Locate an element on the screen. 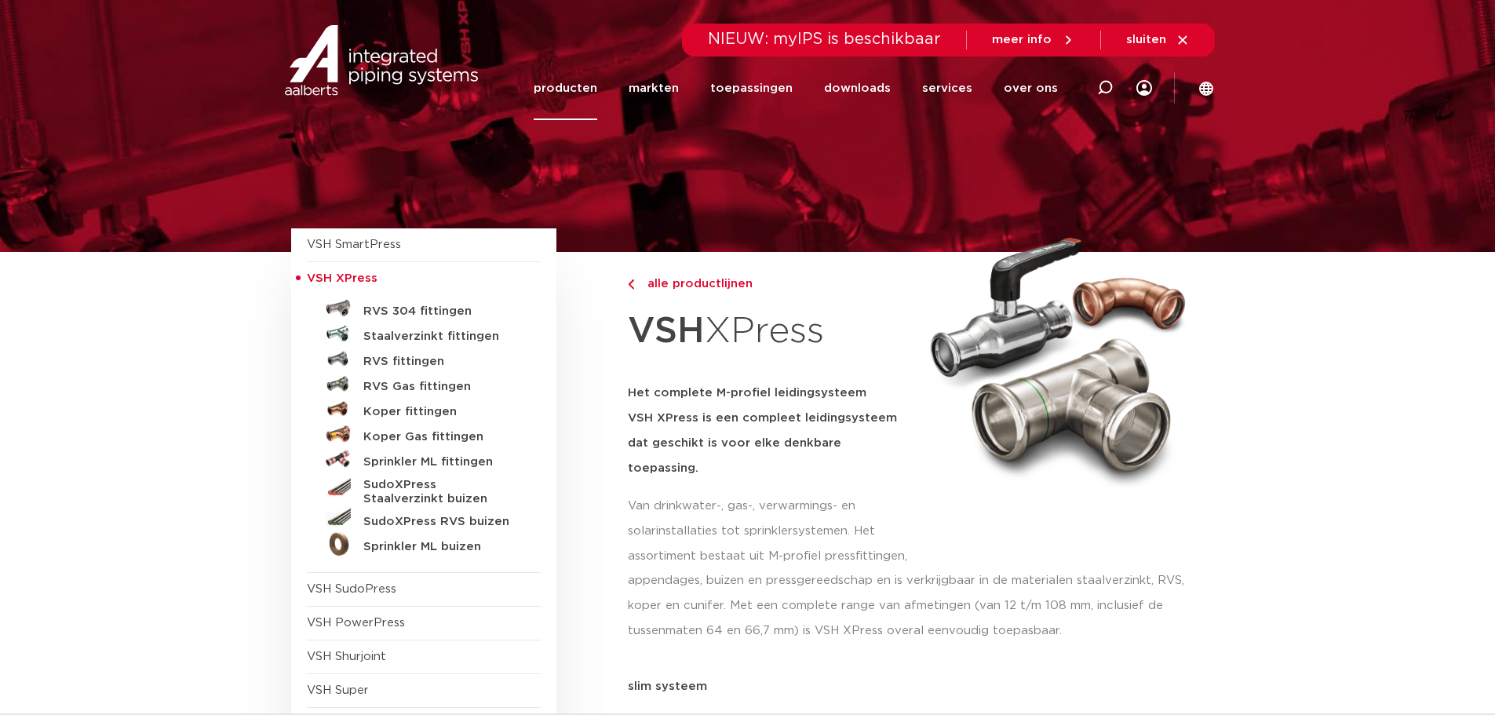 This screenshot has height=715, width=1495. a: VSH Super is located at coordinates (338, 690).